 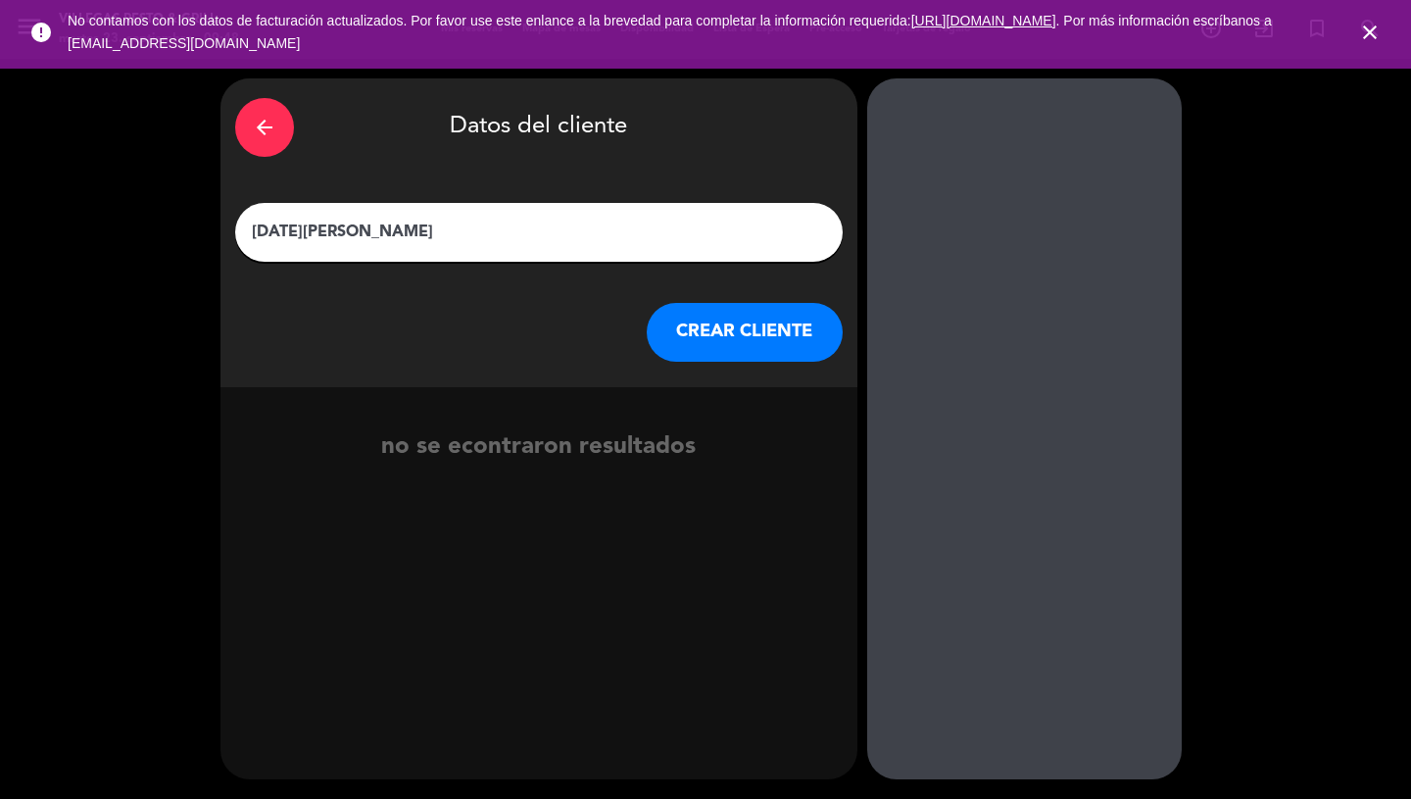 What do you see at coordinates (539, 127) in the screenshot?
I see `div: Datos del cliente` at bounding box center [539, 127].